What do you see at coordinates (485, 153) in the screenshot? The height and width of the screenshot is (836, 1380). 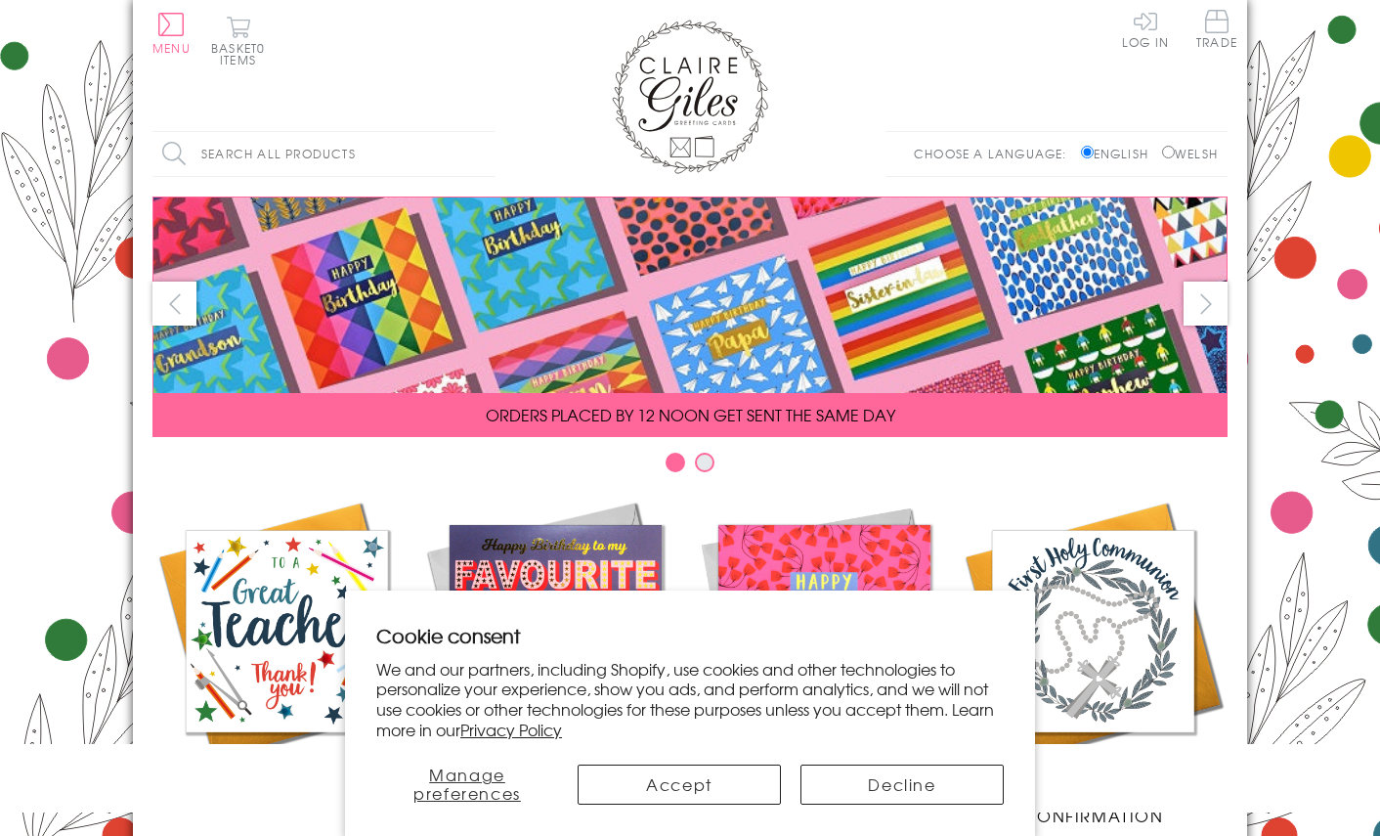 I see `input: Search` at bounding box center [485, 153].